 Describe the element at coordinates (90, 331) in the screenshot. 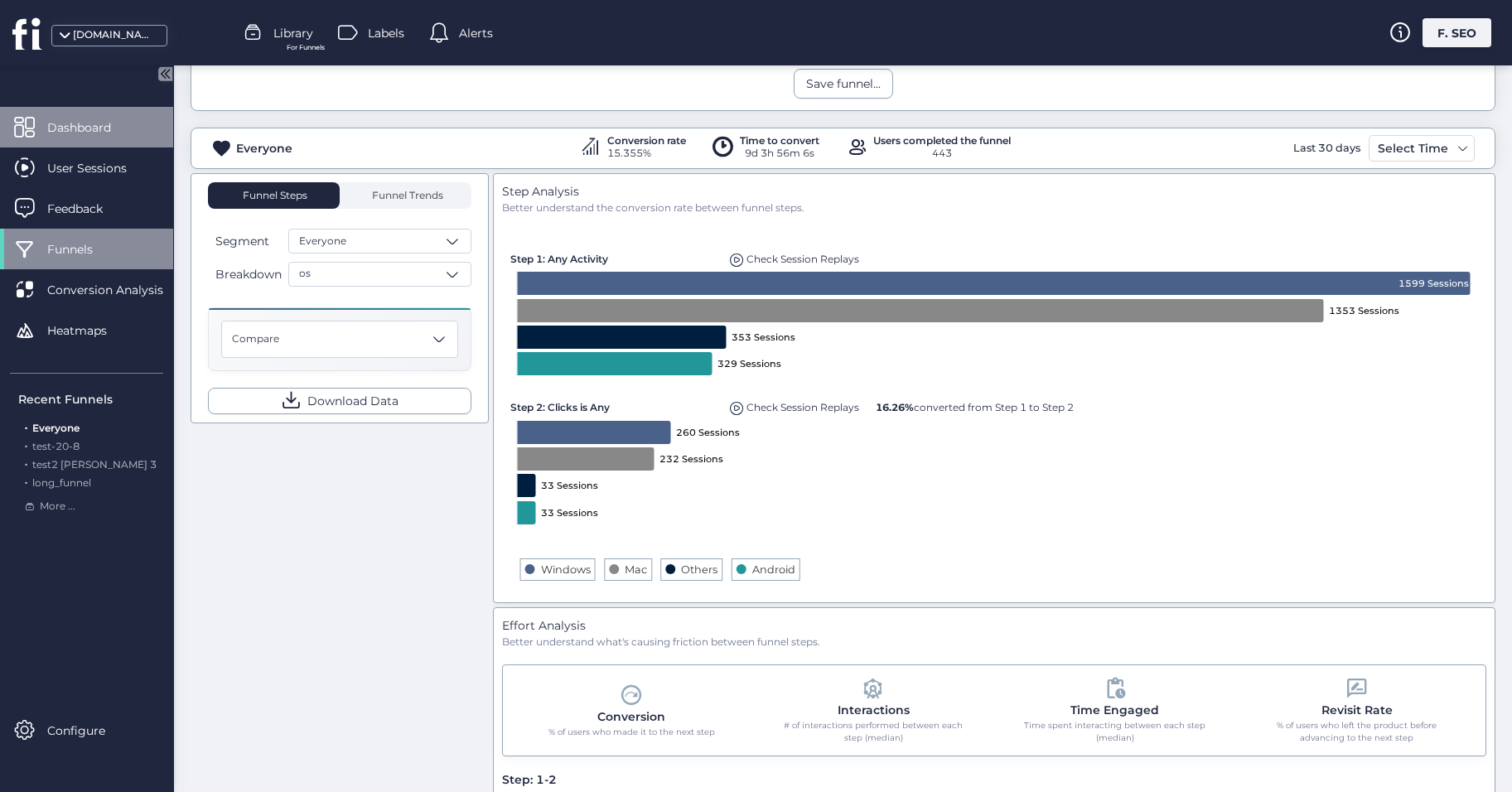

I see `span: Heatmaps` at that location.